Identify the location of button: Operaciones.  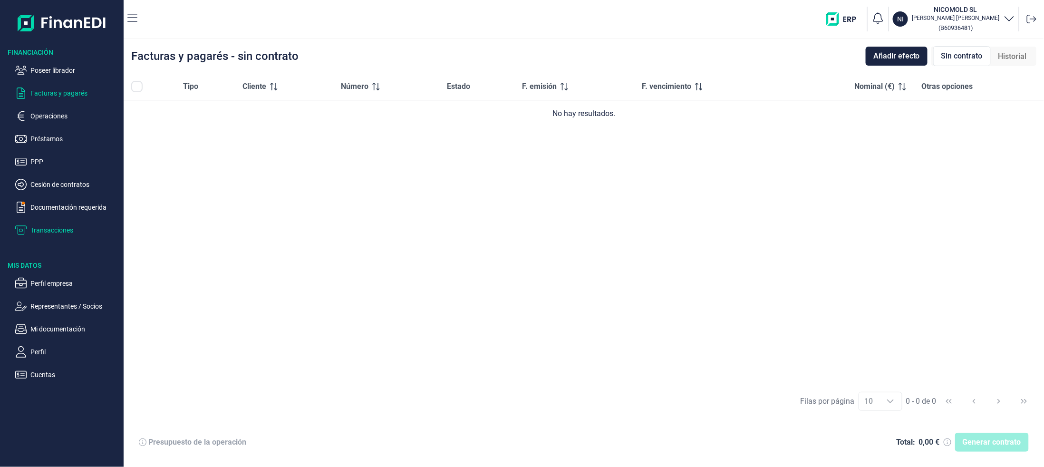
(67, 116).